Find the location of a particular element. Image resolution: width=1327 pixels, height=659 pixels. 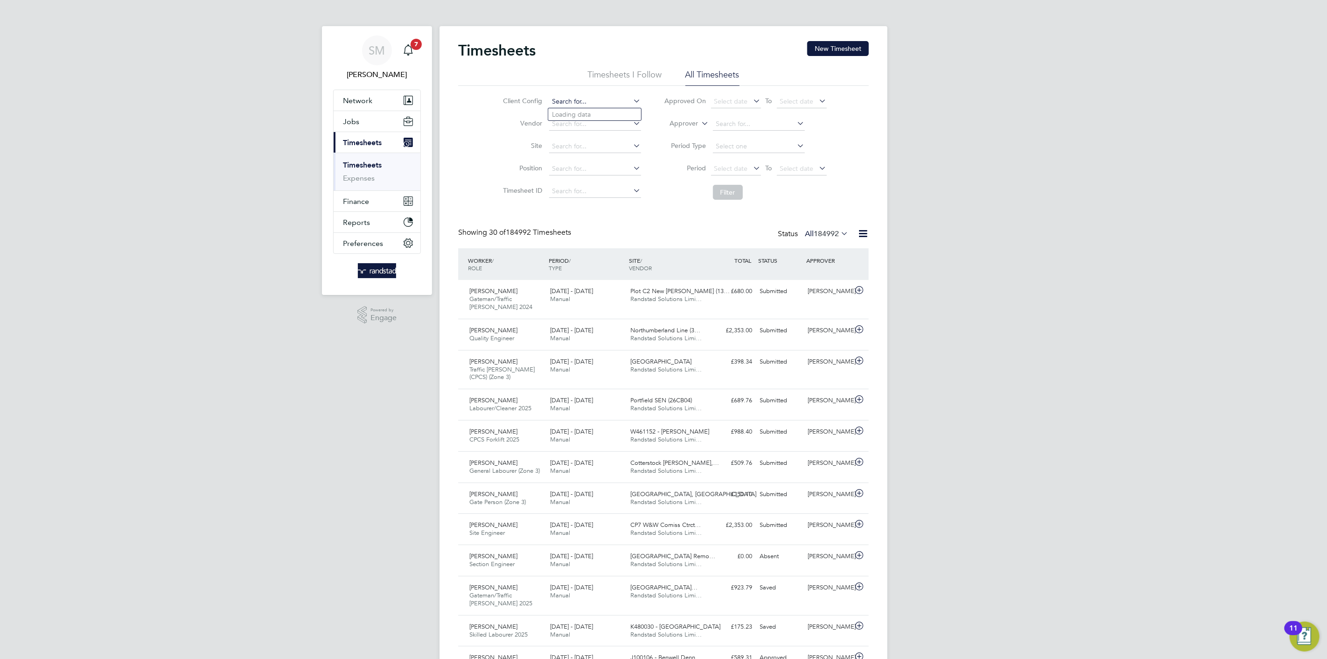

div: Absent is located at coordinates (780, 556).